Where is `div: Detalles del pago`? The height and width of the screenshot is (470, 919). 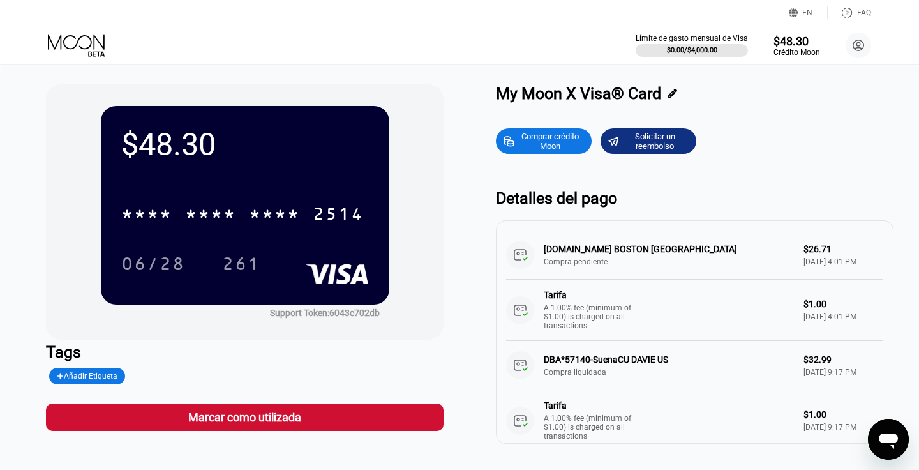
div: Detalles del pago is located at coordinates (695, 198).